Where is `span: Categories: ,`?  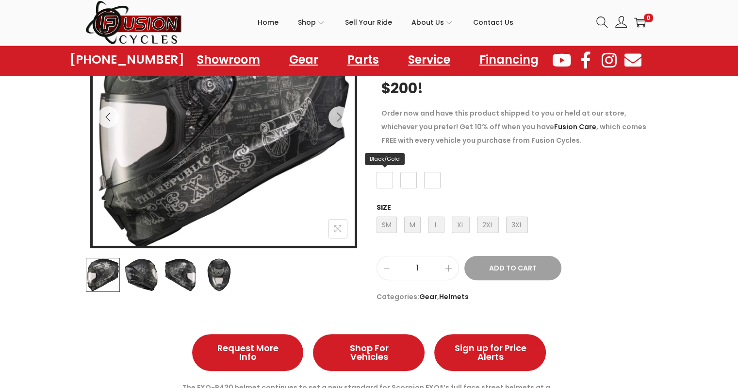 span: Categories: , is located at coordinates (515, 297).